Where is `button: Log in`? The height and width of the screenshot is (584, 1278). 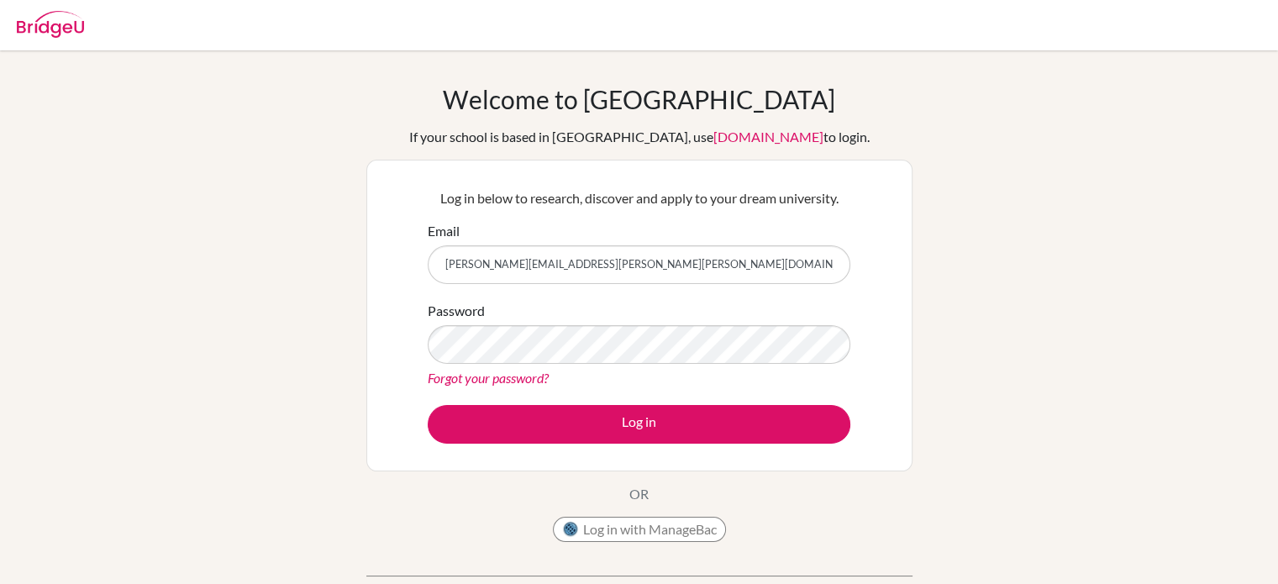
button: Log in is located at coordinates (639, 424).